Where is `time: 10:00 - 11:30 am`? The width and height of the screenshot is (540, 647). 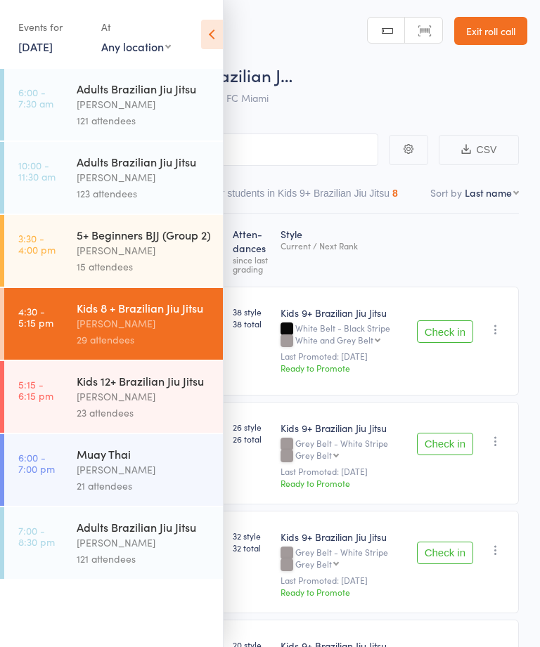 time: 10:00 - 11:30 am is located at coordinates (37, 171).